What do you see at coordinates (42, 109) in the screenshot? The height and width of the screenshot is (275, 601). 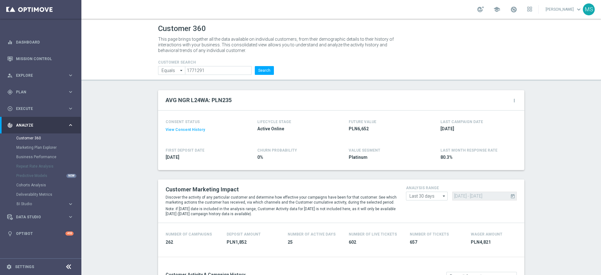 I see `span: Execute` at bounding box center [42, 109].